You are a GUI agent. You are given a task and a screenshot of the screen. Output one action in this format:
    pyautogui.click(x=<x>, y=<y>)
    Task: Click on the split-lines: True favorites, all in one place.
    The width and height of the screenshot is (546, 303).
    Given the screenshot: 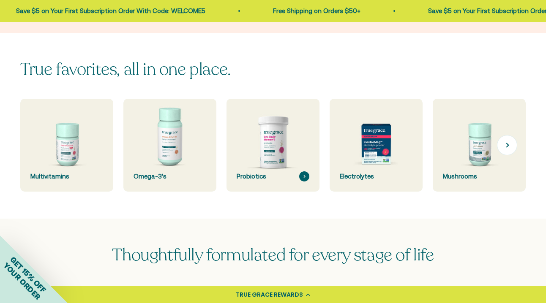 What is the action you would take?
    pyautogui.click(x=125, y=69)
    